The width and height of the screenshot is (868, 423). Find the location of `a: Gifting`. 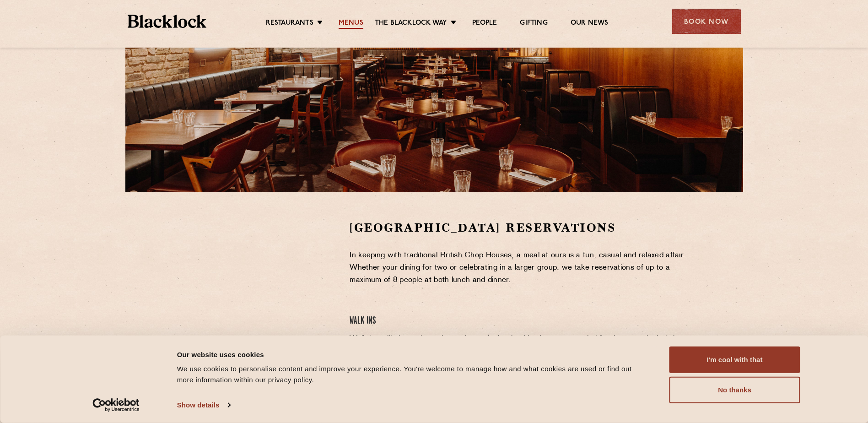

a: Gifting is located at coordinates (534, 24).